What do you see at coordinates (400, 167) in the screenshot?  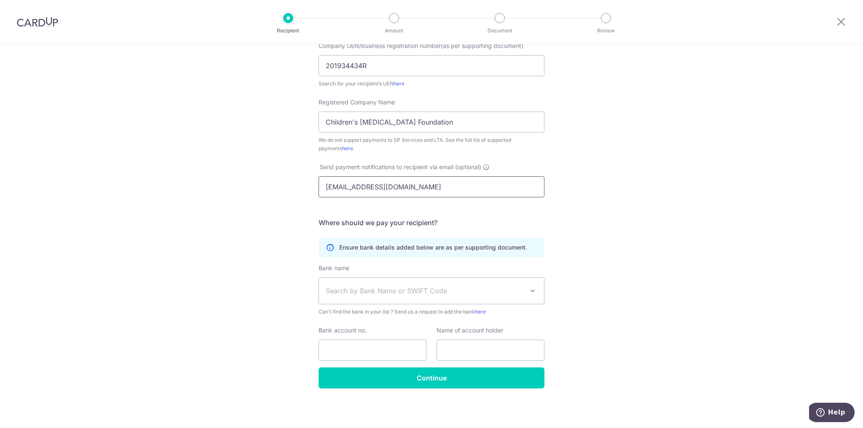 I see `span: Send payment notifications to recipient via email (optional)` at bounding box center [400, 167].